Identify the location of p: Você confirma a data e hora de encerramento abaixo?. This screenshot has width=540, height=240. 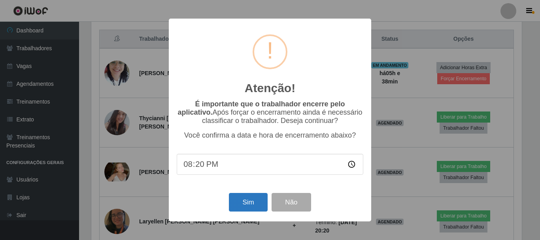
(270, 135).